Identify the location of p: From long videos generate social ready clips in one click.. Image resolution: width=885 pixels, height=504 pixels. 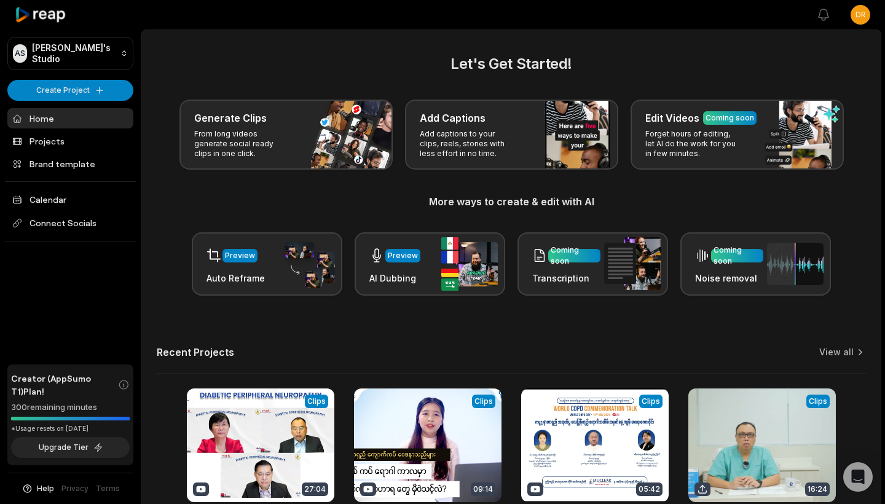
(242, 144).